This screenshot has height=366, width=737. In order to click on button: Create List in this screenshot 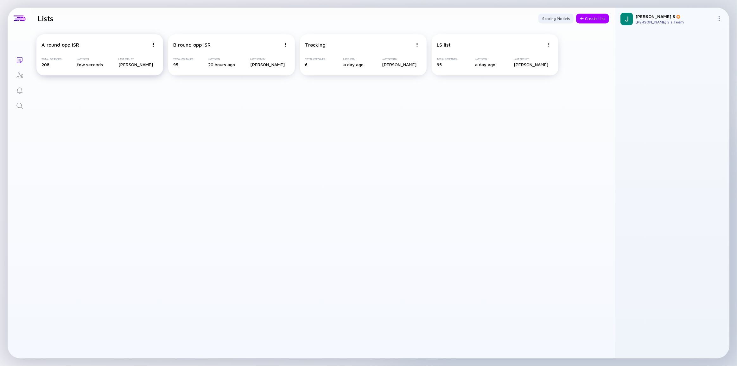, I will do `click(592, 18)`.